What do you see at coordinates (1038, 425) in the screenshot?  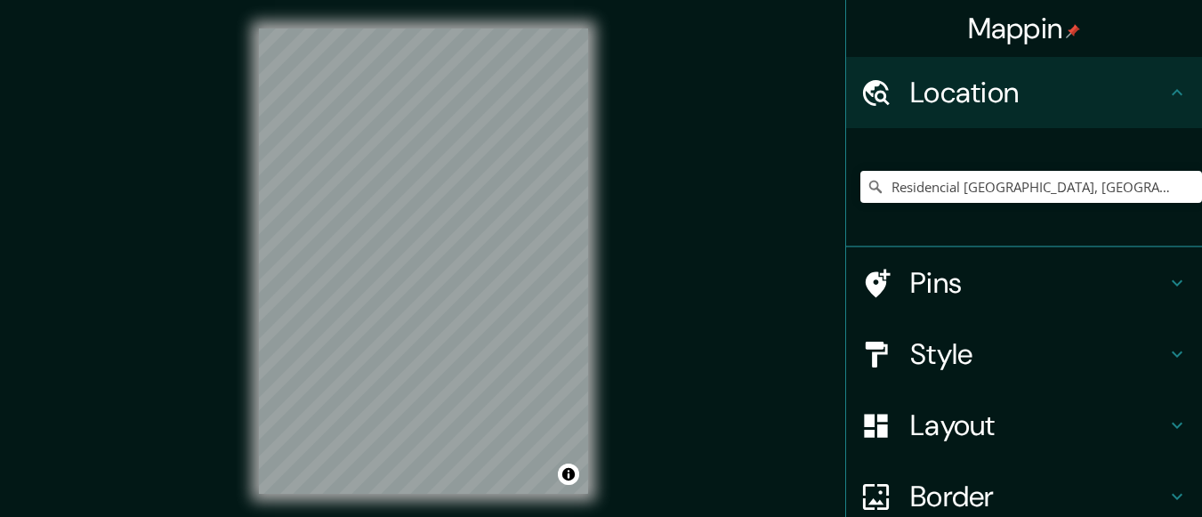 I see `h4: Layout` at bounding box center [1038, 425].